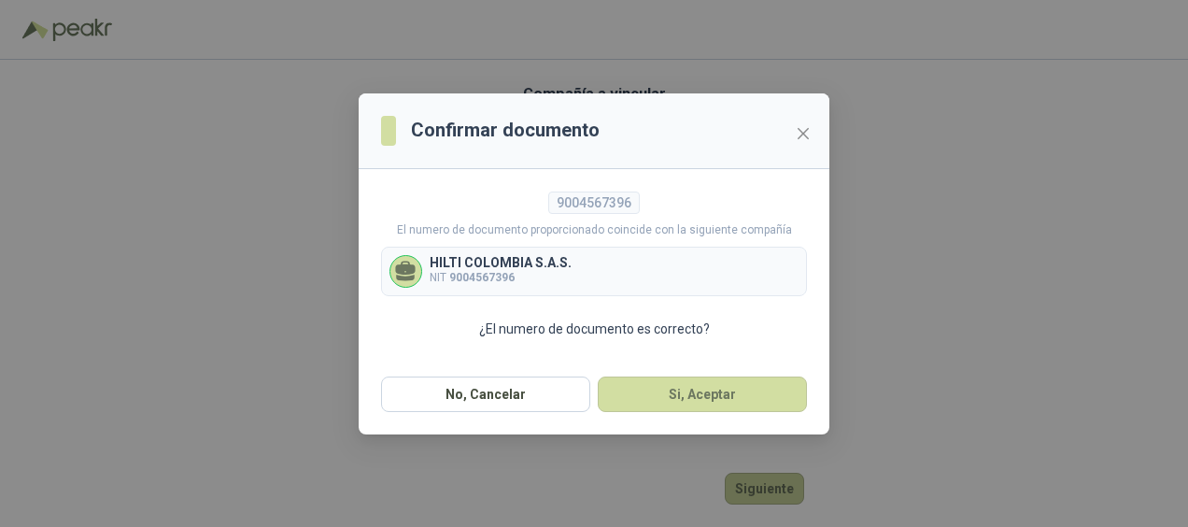  Describe the element at coordinates (500, 262) in the screenshot. I see `p: HILTI COLOMBIA S.A.S.` at that location.